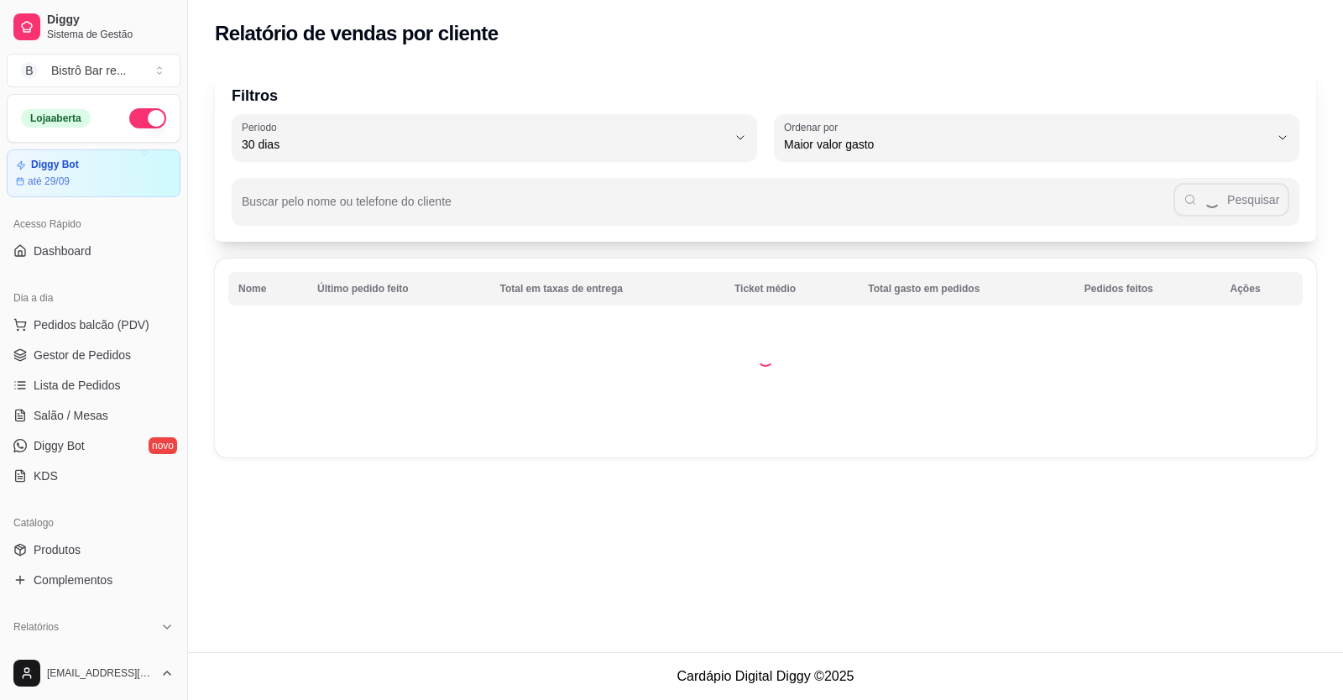 This screenshot has height=700, width=1343. Describe the element at coordinates (813, 127) in the screenshot. I see `label: Ordenar por` at that location.